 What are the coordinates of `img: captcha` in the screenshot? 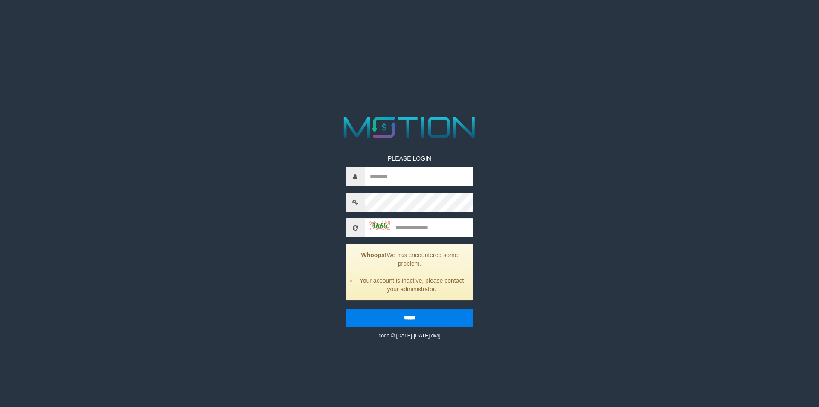 It's located at (380, 225).